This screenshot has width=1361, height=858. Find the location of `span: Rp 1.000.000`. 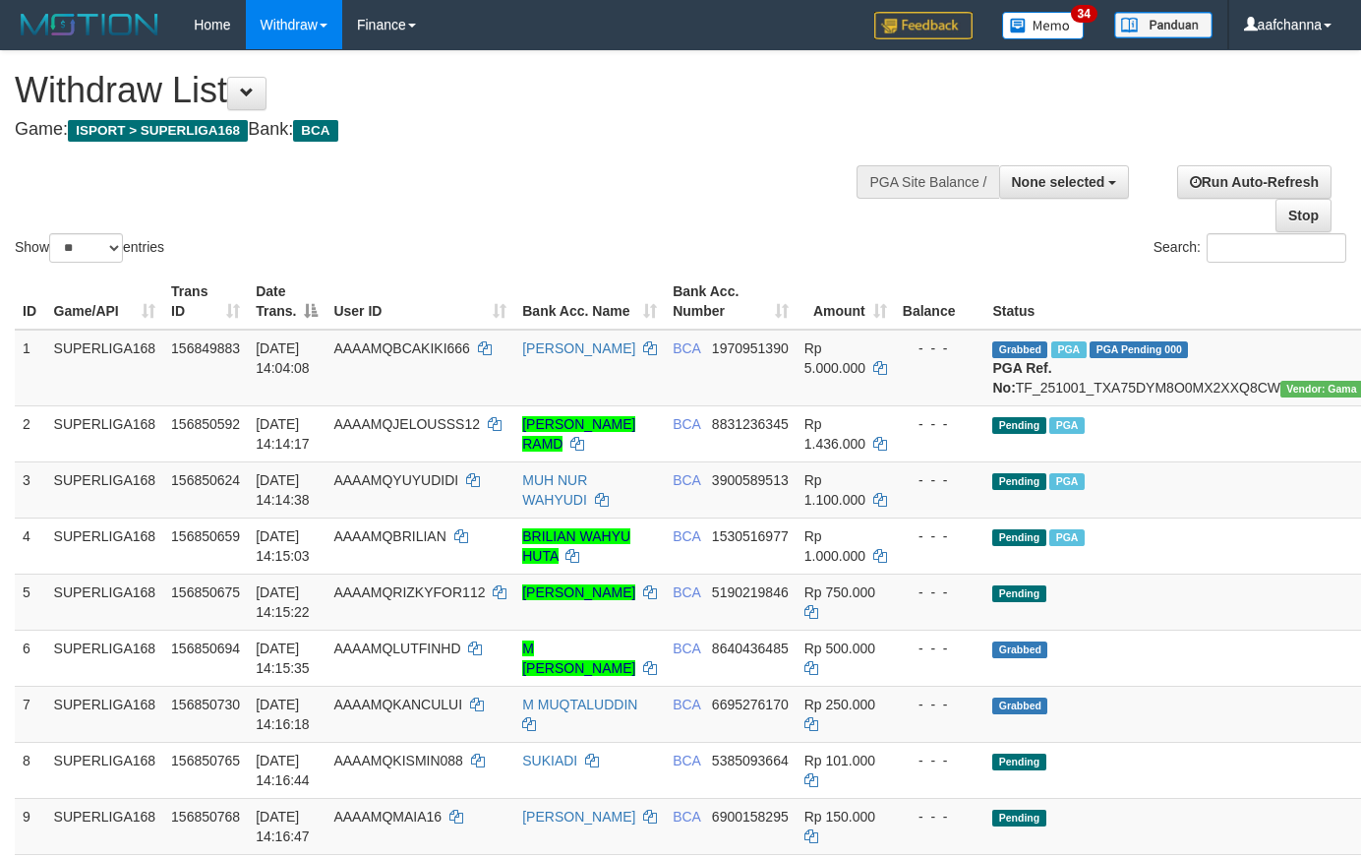

span: Rp 1.000.000 is located at coordinates (835, 546).